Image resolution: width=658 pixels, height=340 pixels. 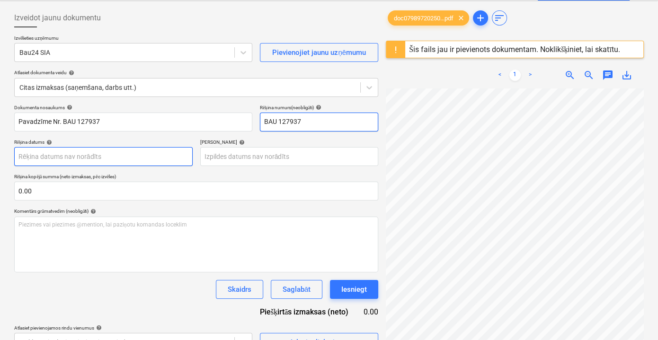 What do you see at coordinates (570, 75) in the screenshot?
I see `span: zoom_in` at bounding box center [570, 75].